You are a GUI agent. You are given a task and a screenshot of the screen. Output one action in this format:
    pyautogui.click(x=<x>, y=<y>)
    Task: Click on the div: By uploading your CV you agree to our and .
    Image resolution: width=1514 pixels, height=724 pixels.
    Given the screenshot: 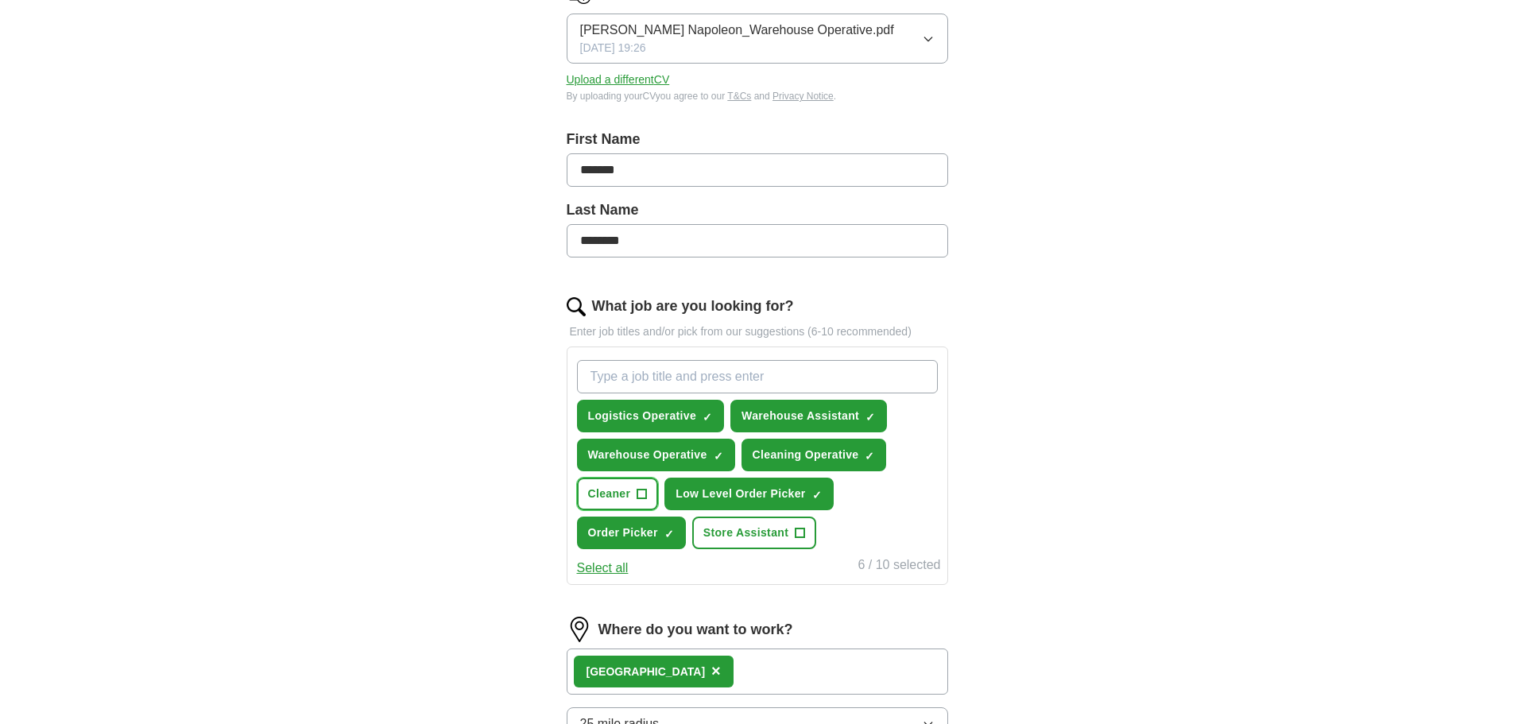 What is the action you would take?
    pyautogui.click(x=757, y=96)
    